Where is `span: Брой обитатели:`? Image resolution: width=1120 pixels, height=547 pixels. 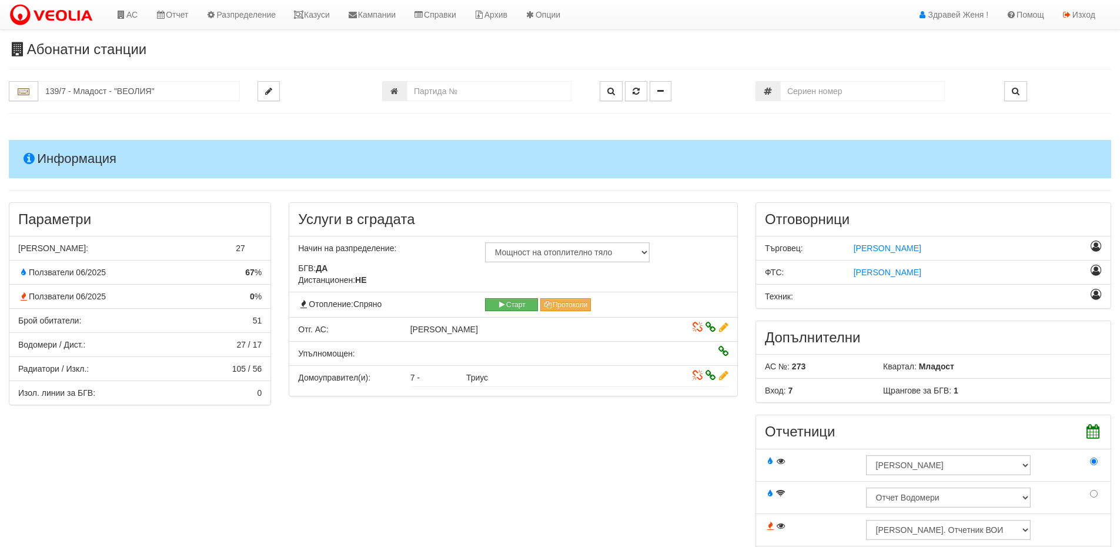 span: Брой обитатели: is located at coordinates (49, 321).